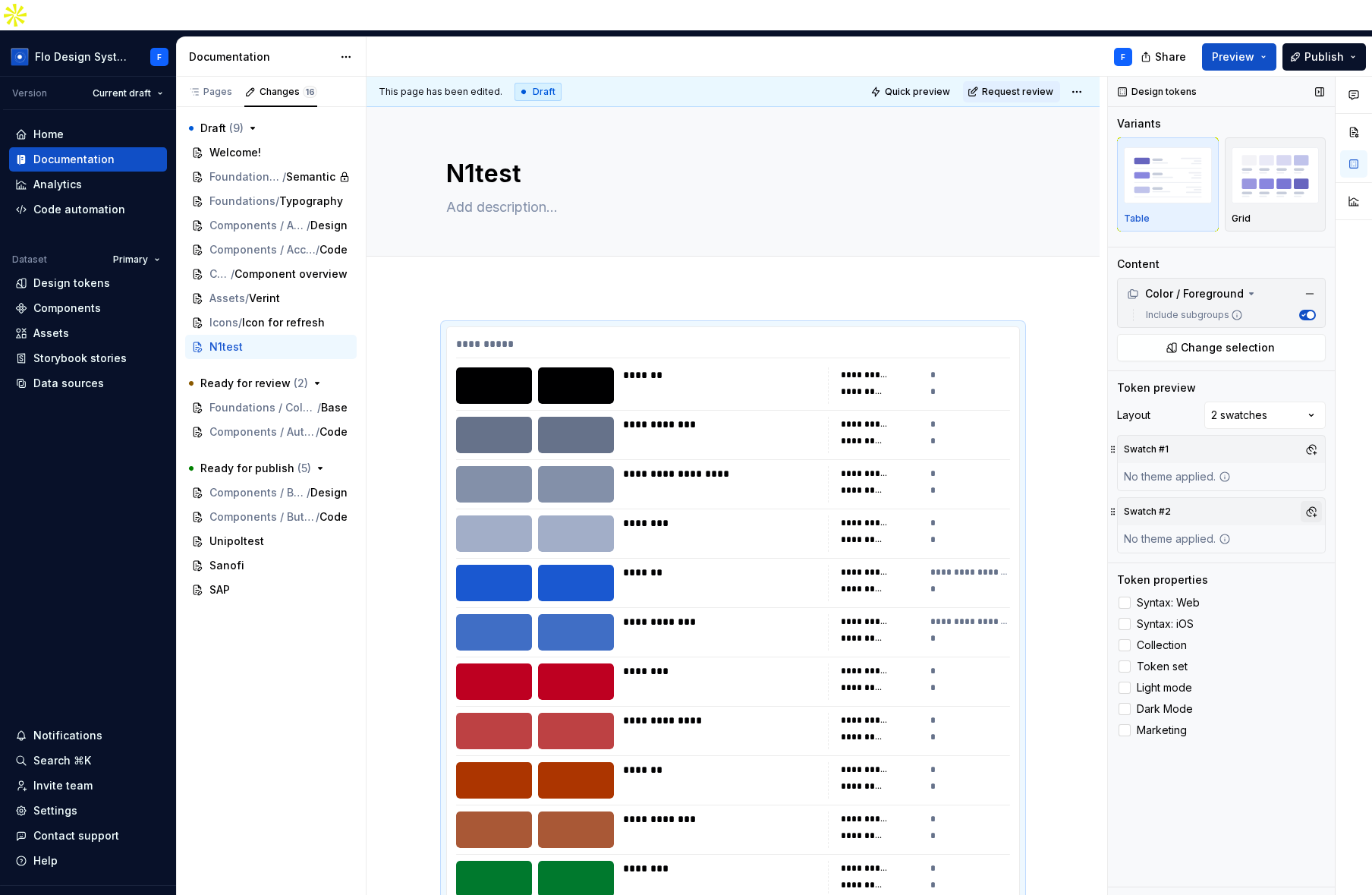  I want to click on div: Dataset, so click(29, 260).